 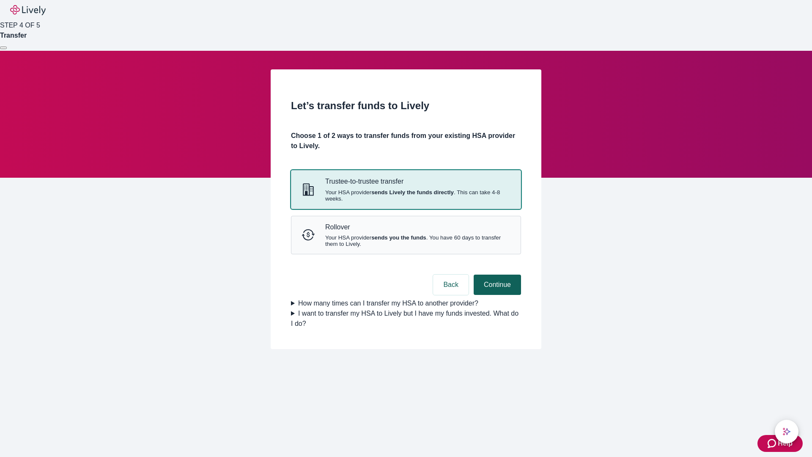 I want to click on h4: Choose 1 of 2 ways to transfer funds from your existing HSA provider to Lively., so click(x=406, y=141).